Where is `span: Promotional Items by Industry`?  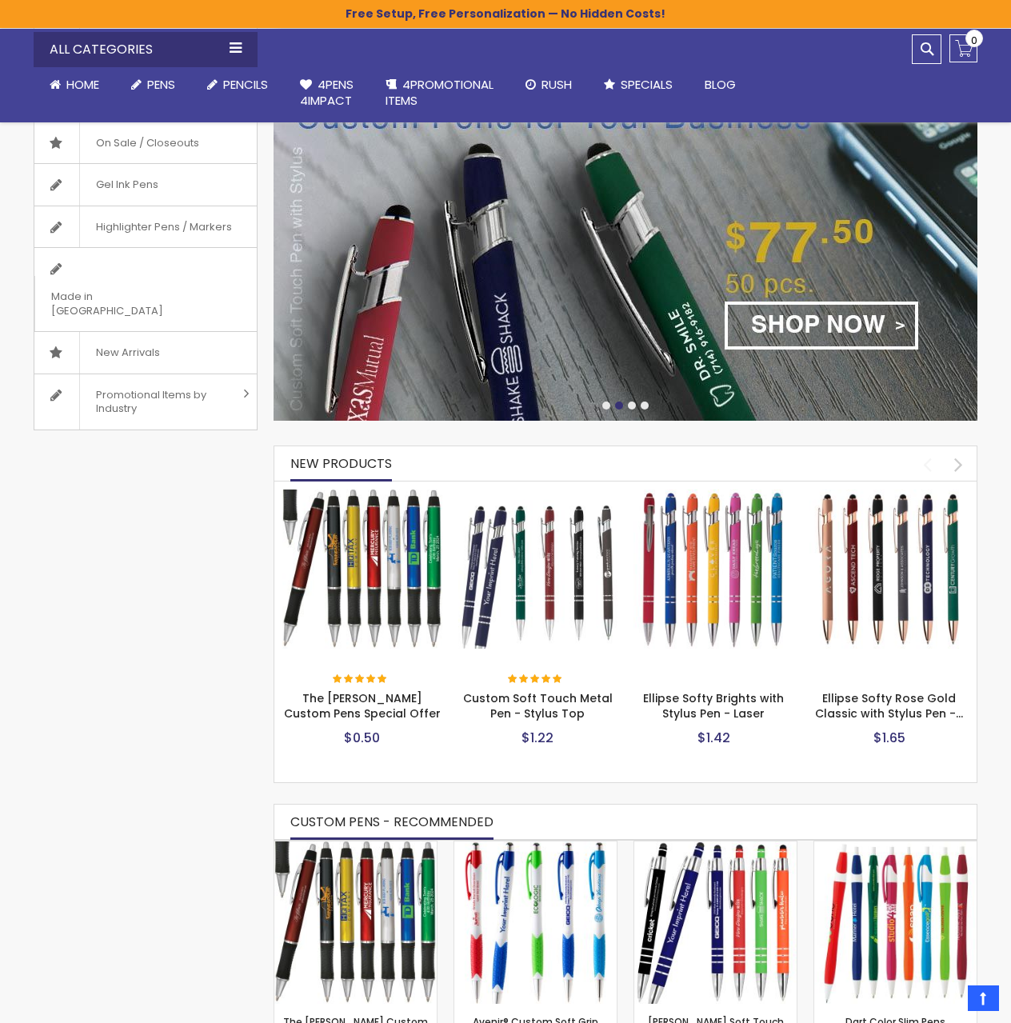 span: Promotional Items by Industry is located at coordinates (158, 401).